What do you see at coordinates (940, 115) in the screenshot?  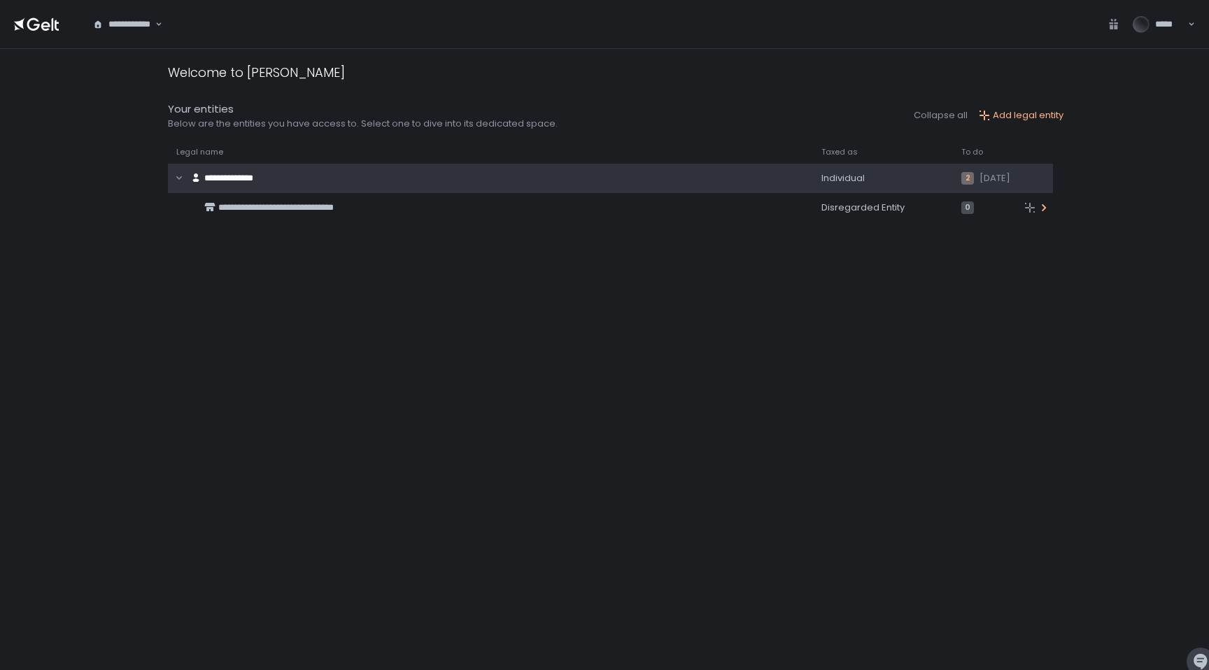 I see `button: Collapse all` at bounding box center [940, 115].